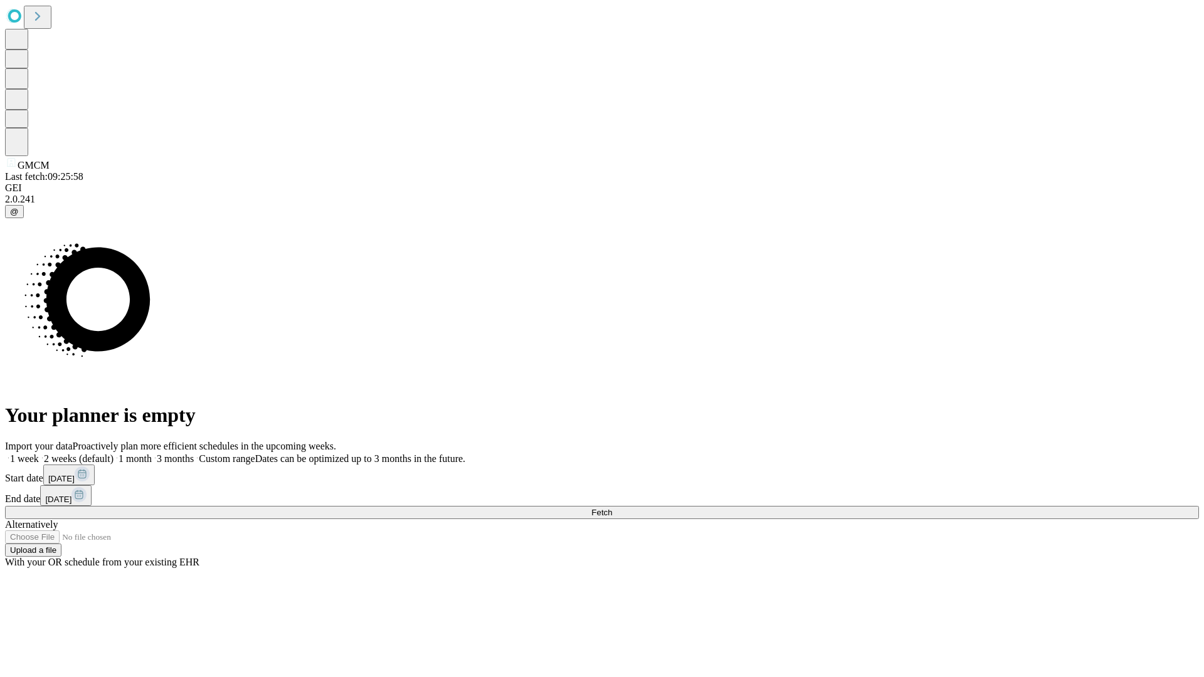  Describe the element at coordinates (602, 415) in the screenshot. I see `h1: Your planner is empty` at that location.